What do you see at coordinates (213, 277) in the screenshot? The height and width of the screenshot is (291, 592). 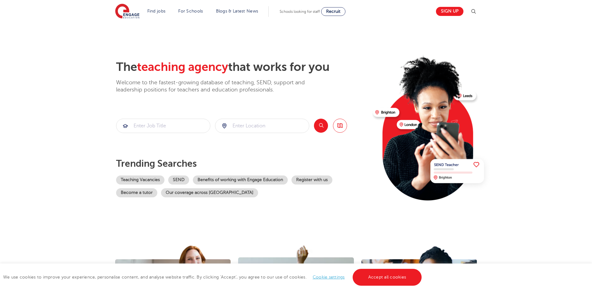 I see `span: We use cookies to improve your experience, personalise content, and analyse website traffic. By c...` at bounding box center [213, 277].